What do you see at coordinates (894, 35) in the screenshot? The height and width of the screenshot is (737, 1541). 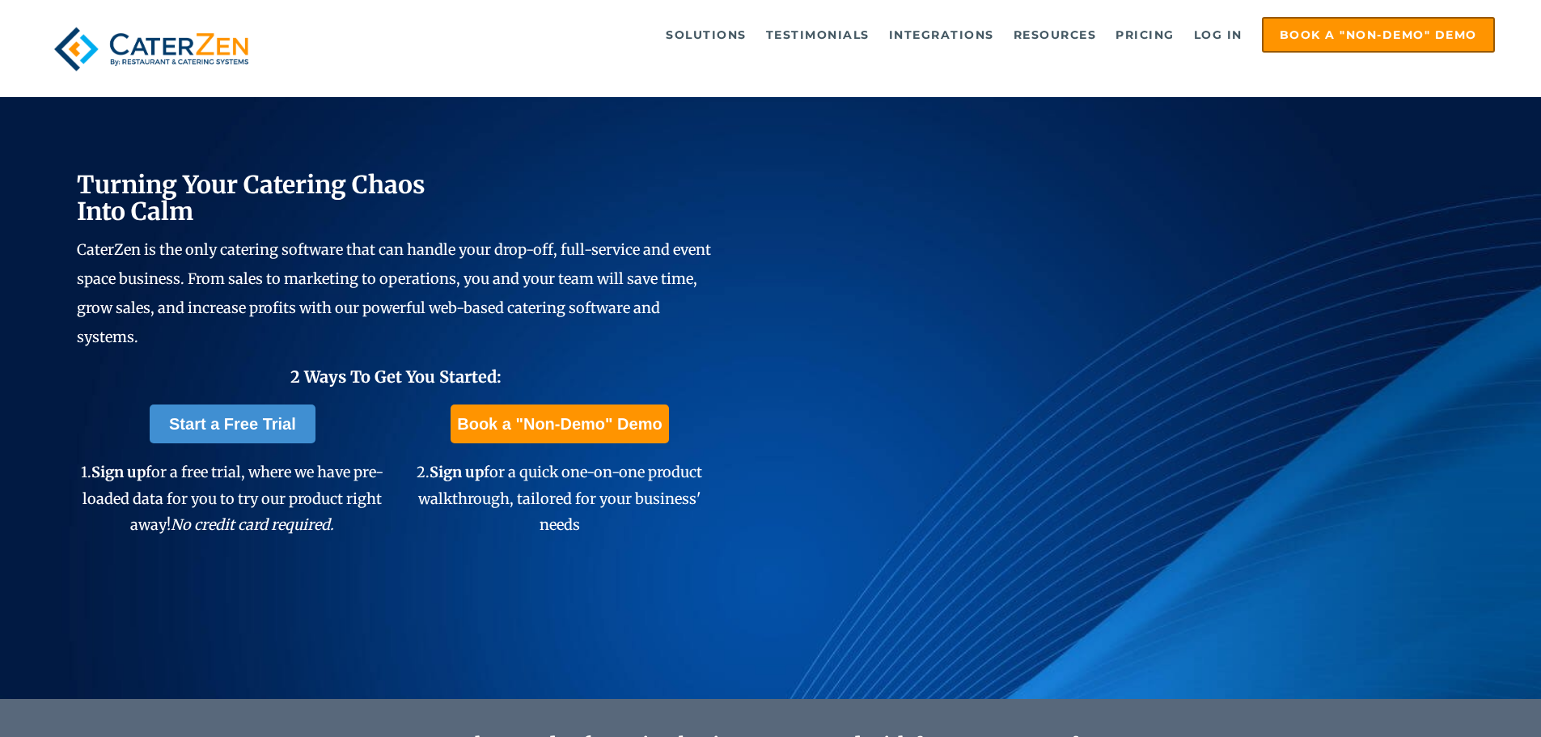 I see `div: Navigation Menu` at bounding box center [894, 35].